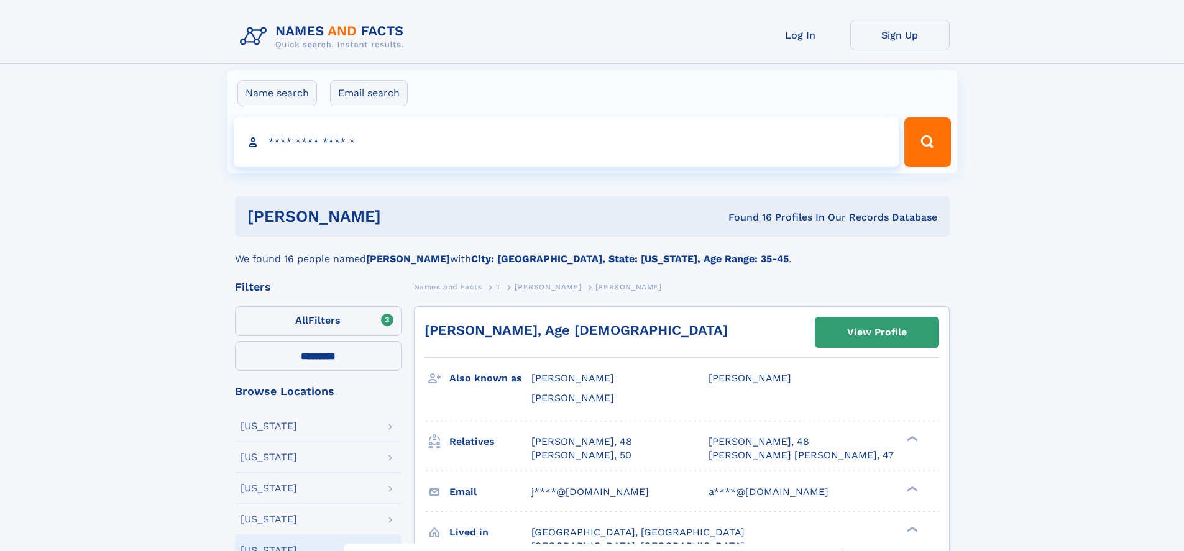  Describe the element at coordinates (566, 142) in the screenshot. I see `input: search input` at that location.